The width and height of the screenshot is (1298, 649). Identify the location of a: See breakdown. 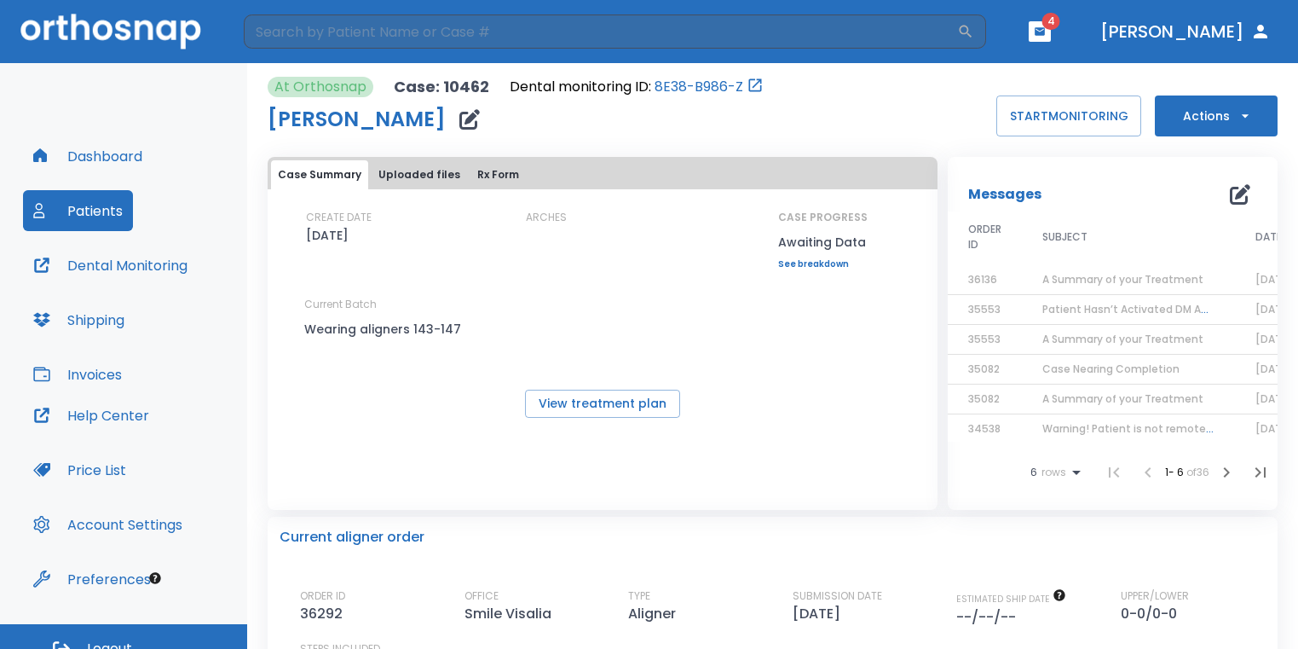
(823, 264).